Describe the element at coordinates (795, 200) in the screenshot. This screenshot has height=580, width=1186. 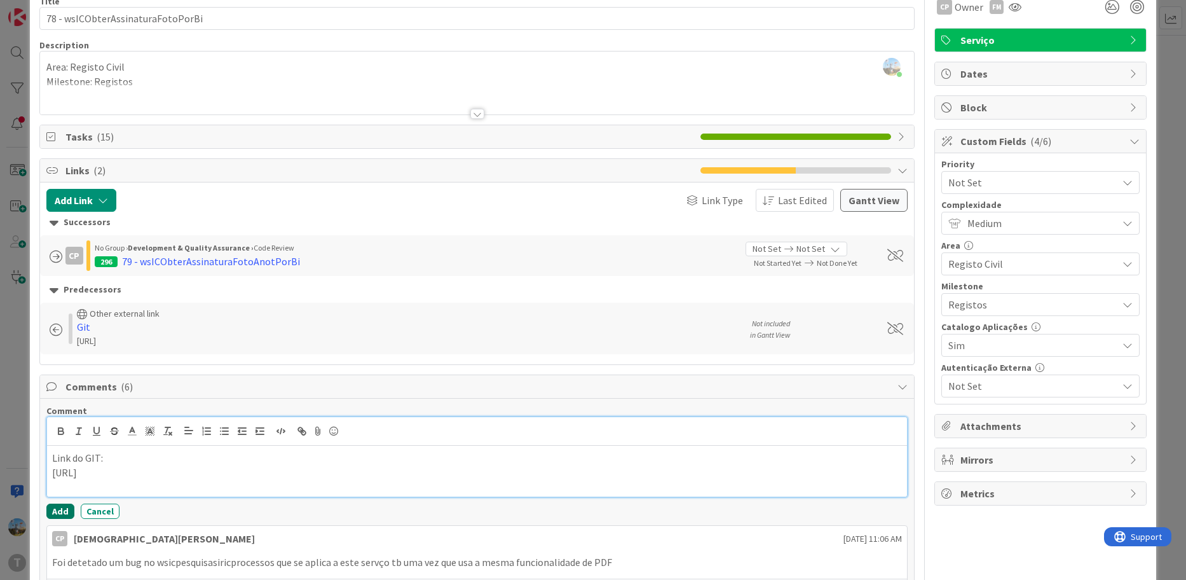
I see `button: Last Edited` at that location.